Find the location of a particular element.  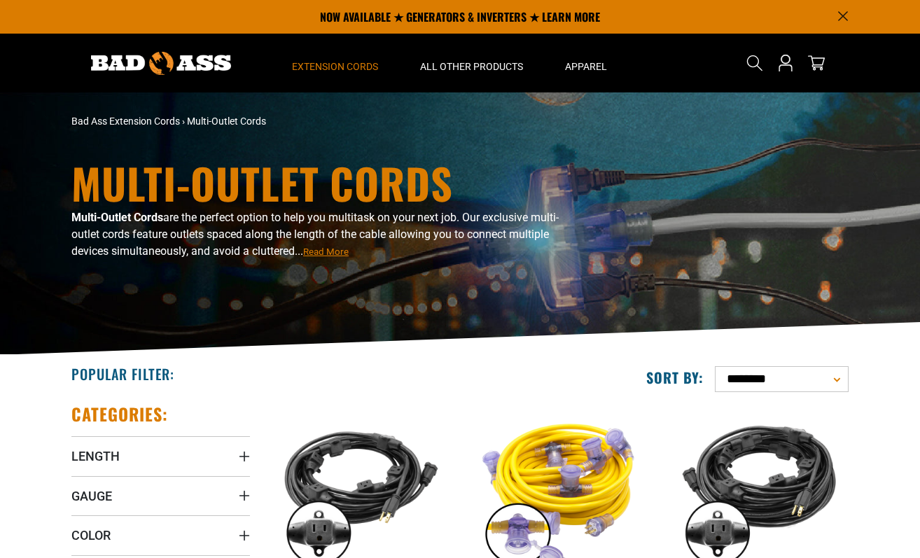

span: Length is located at coordinates (95, 456).